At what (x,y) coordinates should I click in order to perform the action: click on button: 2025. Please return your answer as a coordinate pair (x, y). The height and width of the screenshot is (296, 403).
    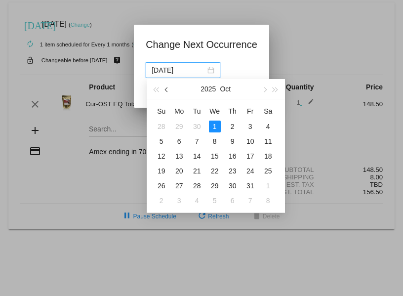
    Looking at the image, I should click on (208, 89).